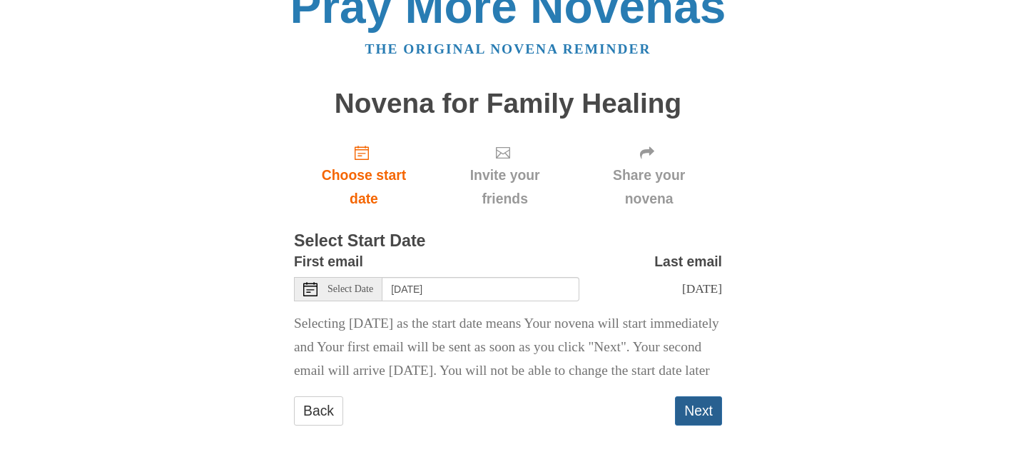 Image resolution: width=1016 pixels, height=467 pixels. I want to click on h3: Select Start Date, so click(508, 241).